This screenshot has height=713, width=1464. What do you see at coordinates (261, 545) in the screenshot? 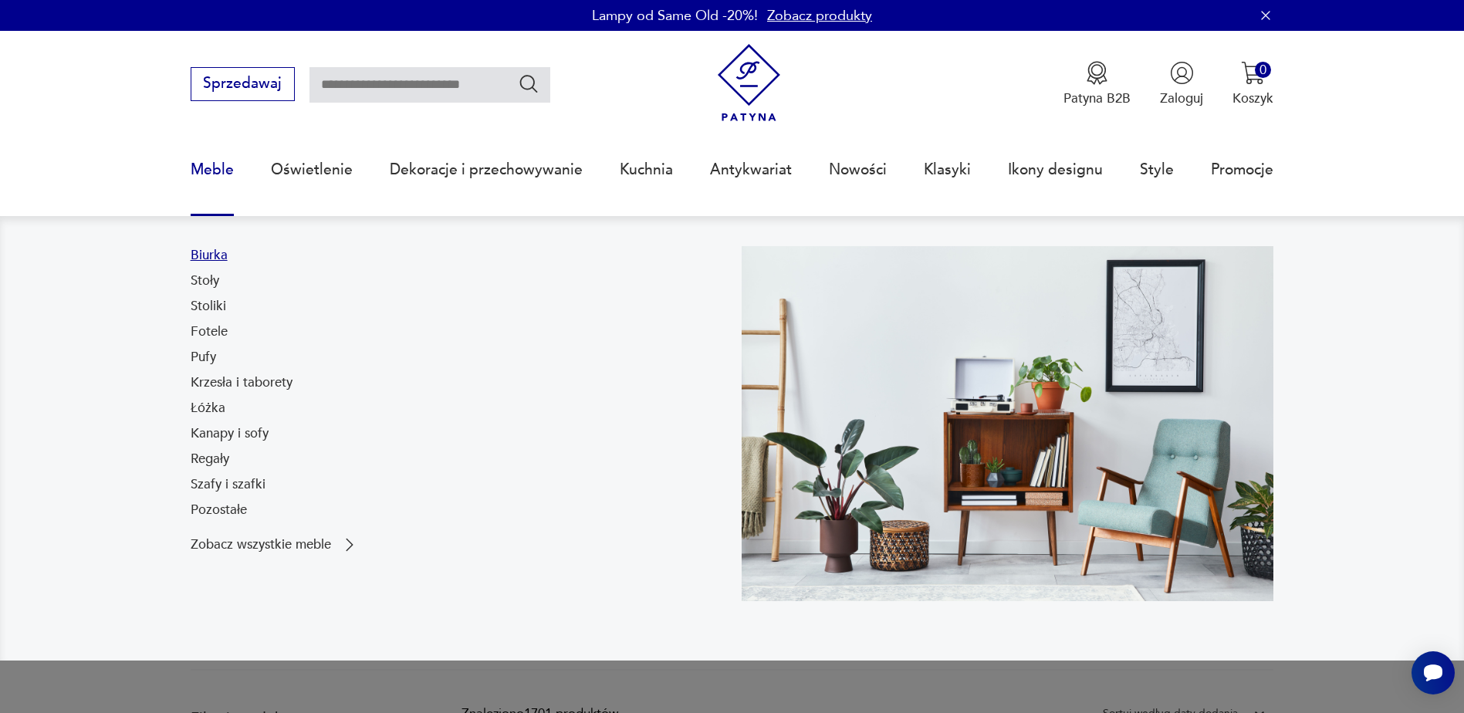
I see `p: Zobacz wszystkie meble` at bounding box center [261, 545].